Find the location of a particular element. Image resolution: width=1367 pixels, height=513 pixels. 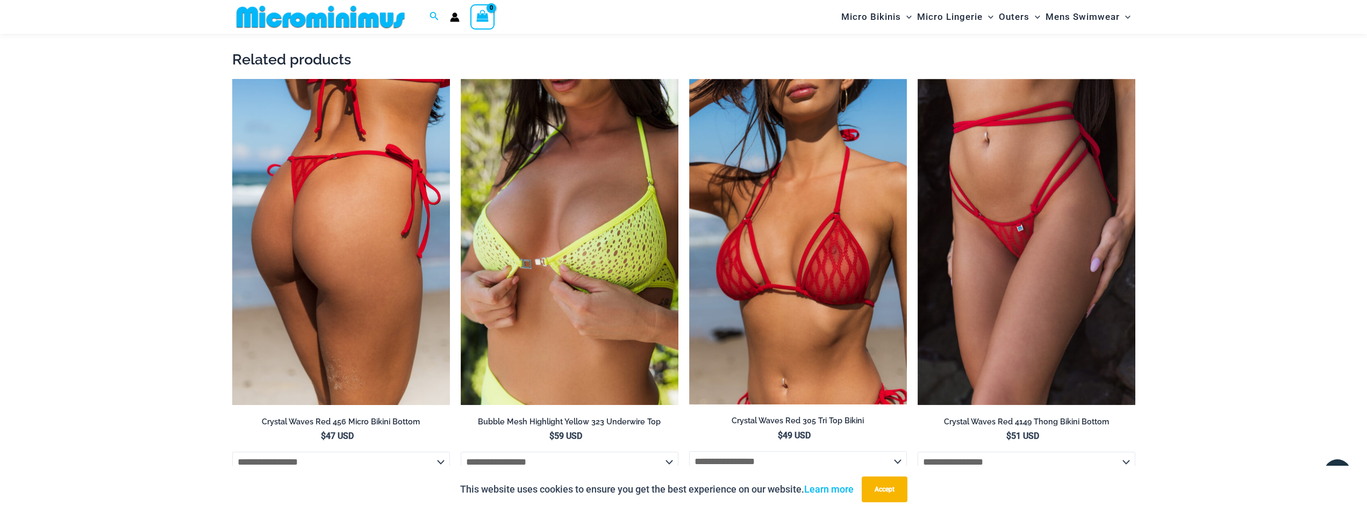

img: Bubble Mesh Highlight Yellow 323 Underwire Top 01 is located at coordinates (569, 242).